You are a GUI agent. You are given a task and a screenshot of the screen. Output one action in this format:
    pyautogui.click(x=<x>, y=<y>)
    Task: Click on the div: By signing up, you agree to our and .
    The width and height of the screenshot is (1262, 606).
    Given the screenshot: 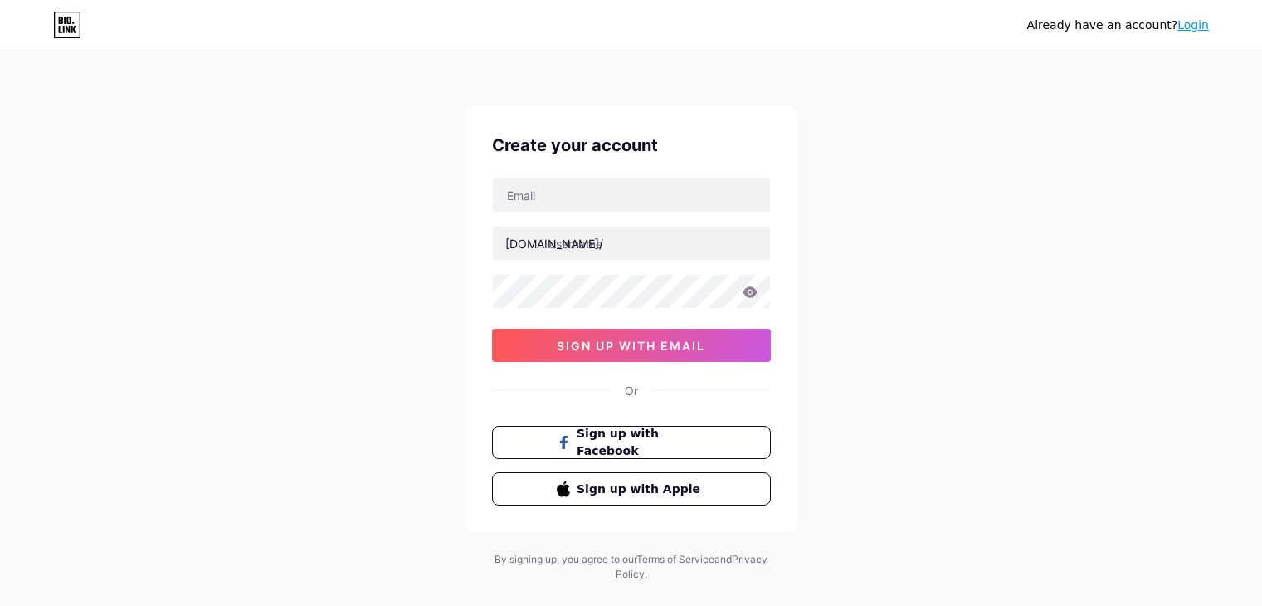 What is the action you would take?
    pyautogui.click(x=631, y=567)
    